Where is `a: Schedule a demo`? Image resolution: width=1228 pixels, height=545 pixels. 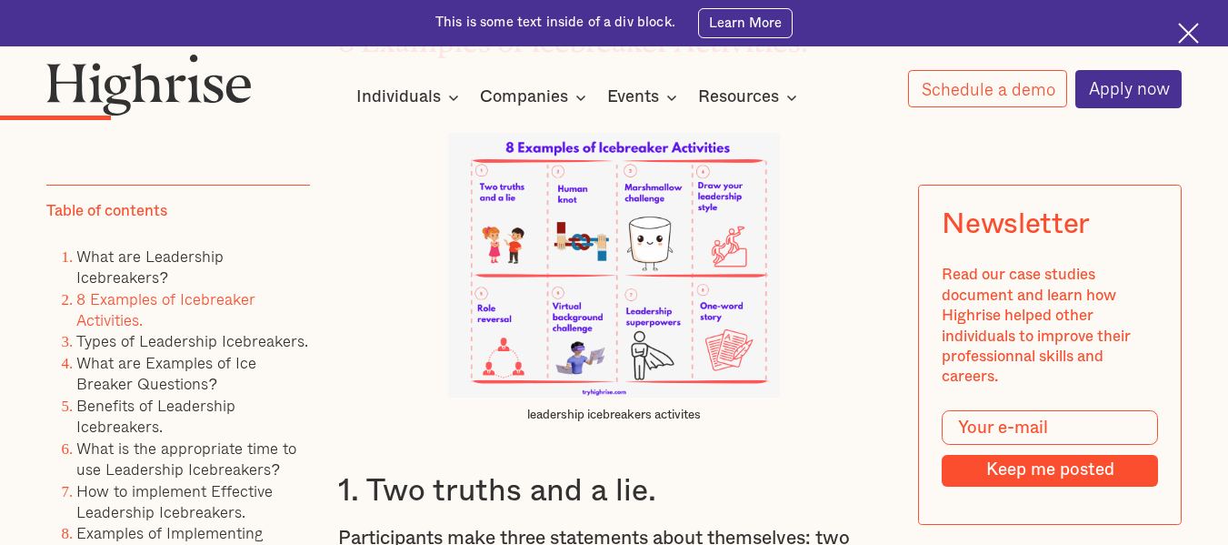 a: Schedule a demo is located at coordinates (988, 88).